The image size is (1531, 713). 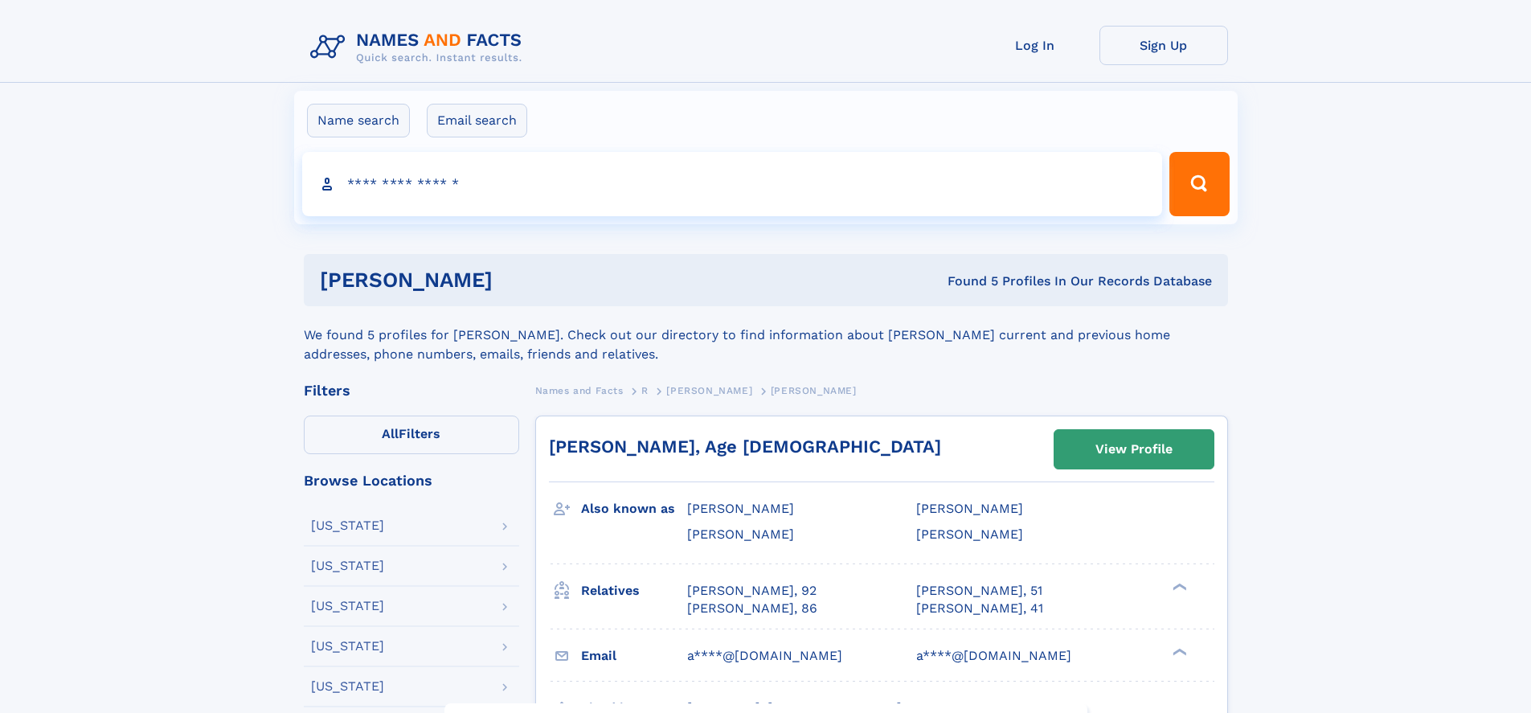 What do you see at coordinates (411, 480) in the screenshot?
I see `div: Browse Locations` at bounding box center [411, 480].